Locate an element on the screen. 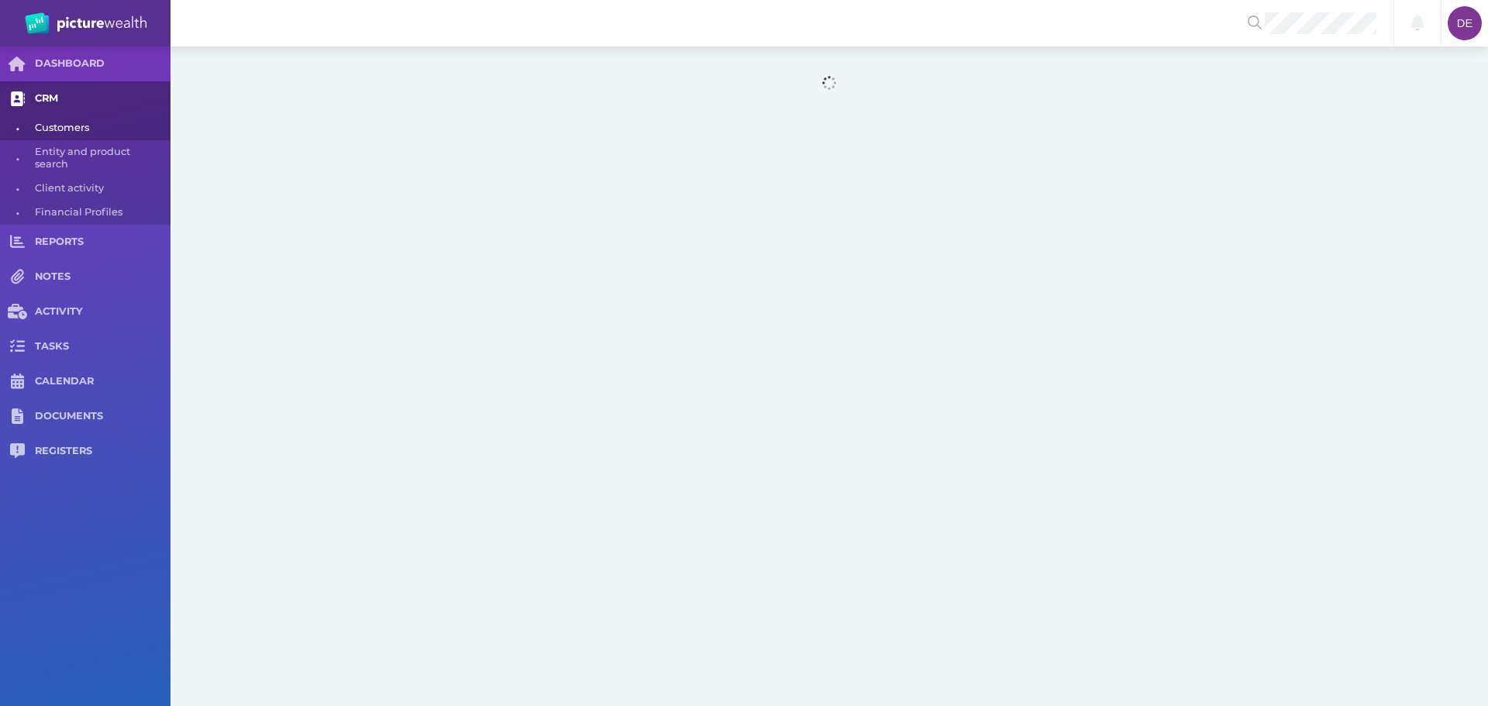 This screenshot has height=706, width=1488. span: DASHBOARD is located at coordinates (102, 64).